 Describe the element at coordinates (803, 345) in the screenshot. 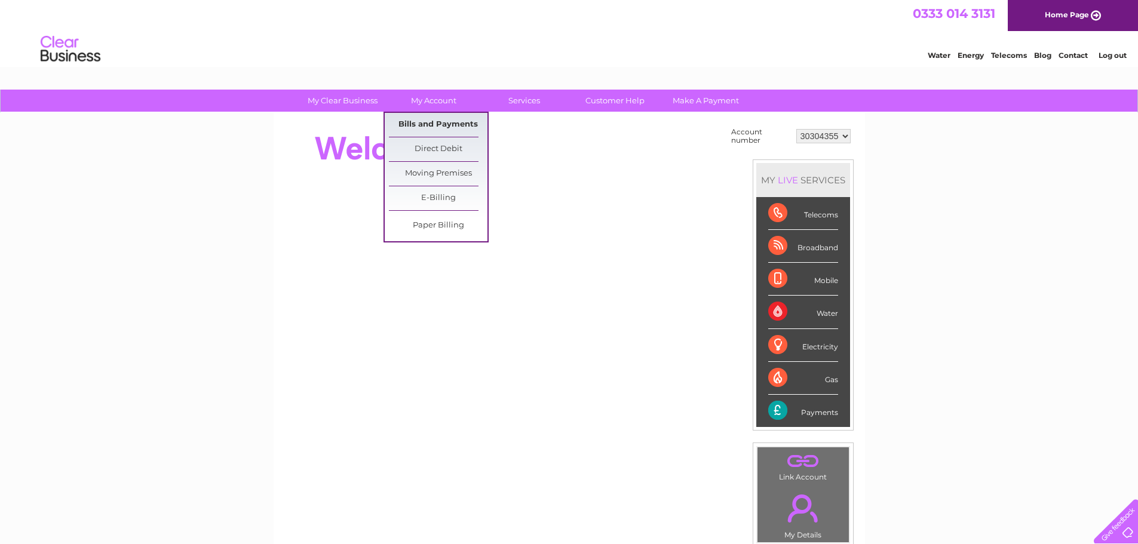

I see `div: Electricity` at that location.